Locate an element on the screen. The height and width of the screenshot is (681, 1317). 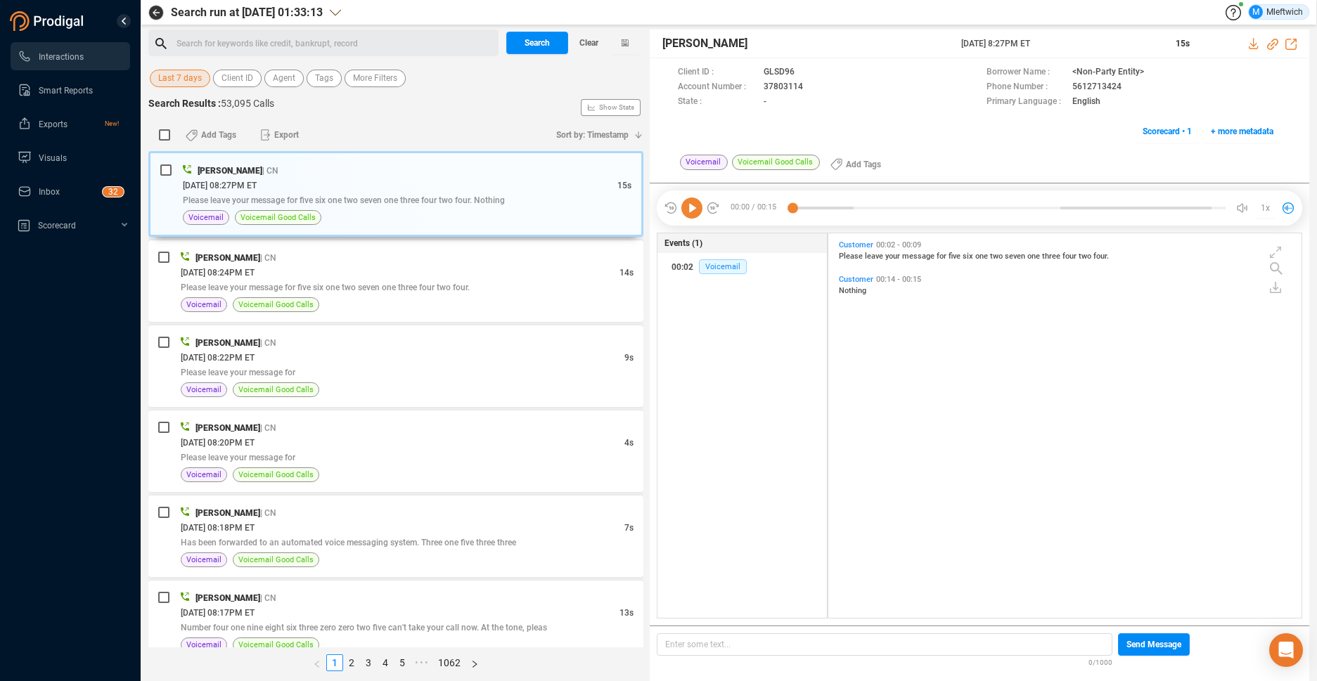
span: English is located at coordinates (1087, 102).